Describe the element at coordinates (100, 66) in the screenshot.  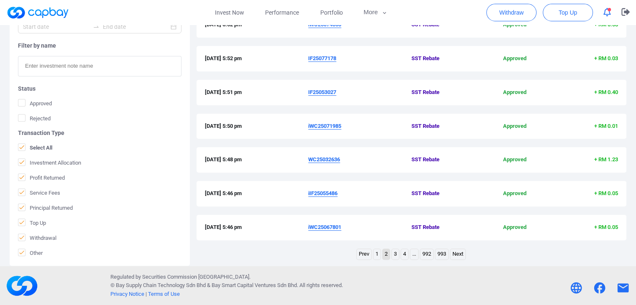
I see `input: Enter investment note name` at that location.